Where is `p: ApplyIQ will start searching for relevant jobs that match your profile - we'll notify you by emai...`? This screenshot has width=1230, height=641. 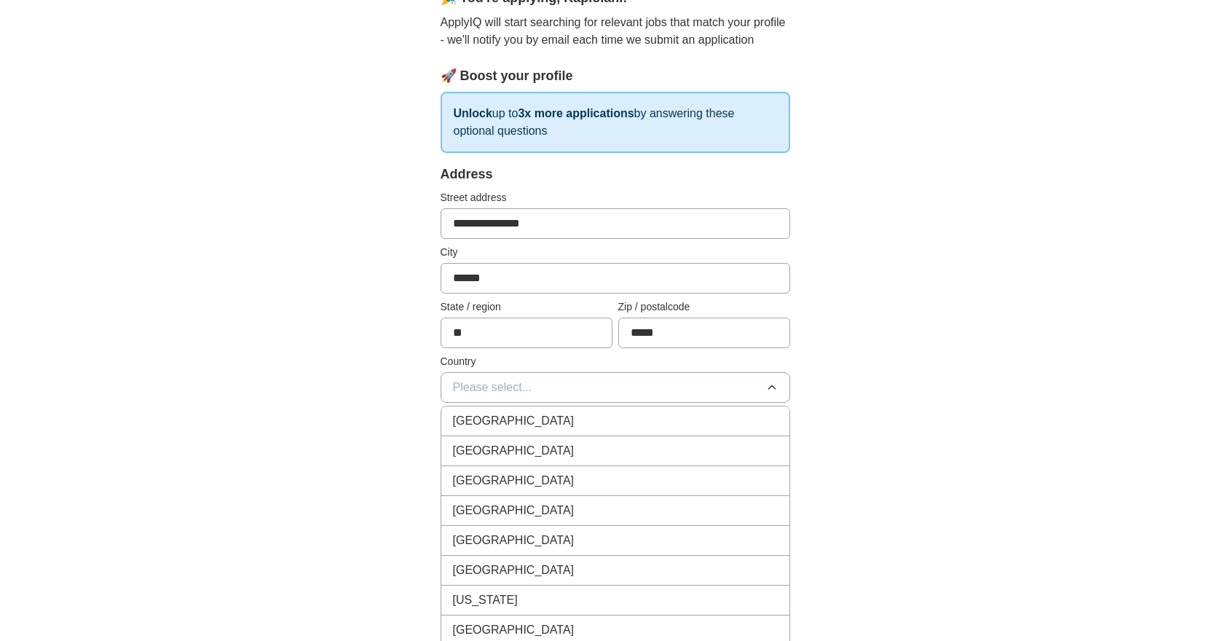
p: ApplyIQ will start searching for relevant jobs that match your profile - we'll notify you by emai... is located at coordinates (615, 31).